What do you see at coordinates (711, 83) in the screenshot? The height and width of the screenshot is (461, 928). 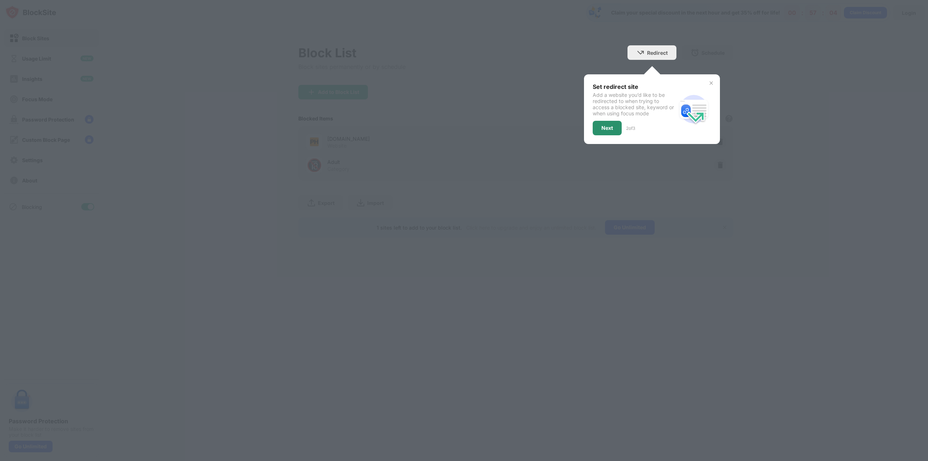 I see `img: x-button.svg` at bounding box center [711, 83].